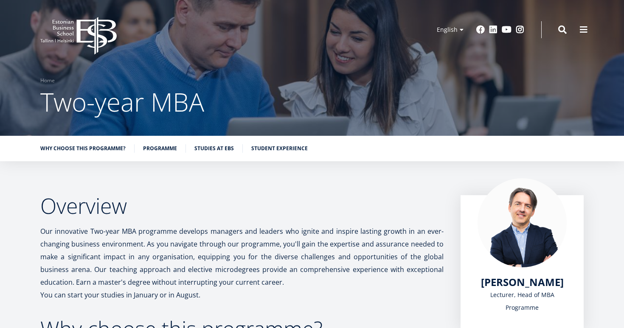 The height and width of the screenshot is (328, 624). Describe the element at coordinates (214, 149) in the screenshot. I see `a: Studies at EBS` at that location.